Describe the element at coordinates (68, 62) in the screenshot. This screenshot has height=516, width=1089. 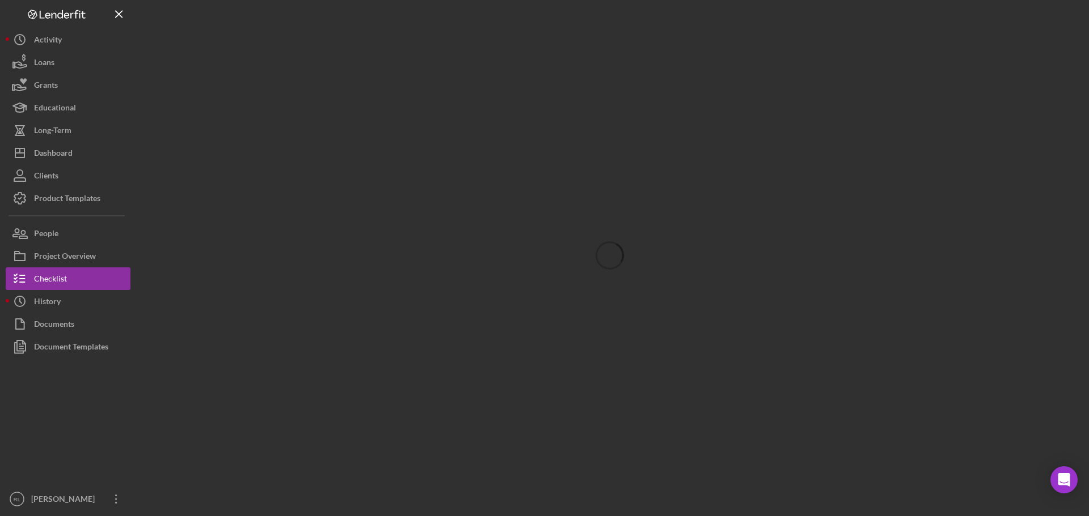
I see `button: Loans` at that location.